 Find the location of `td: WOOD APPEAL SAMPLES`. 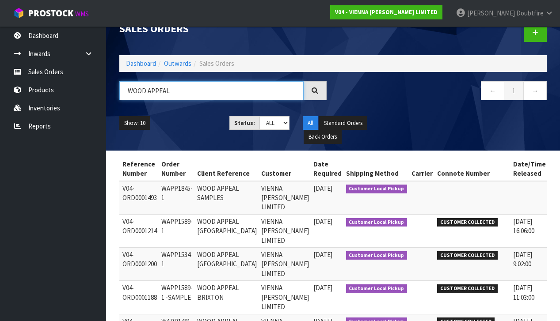

td: WOOD APPEAL SAMPLES is located at coordinates (227, 198).